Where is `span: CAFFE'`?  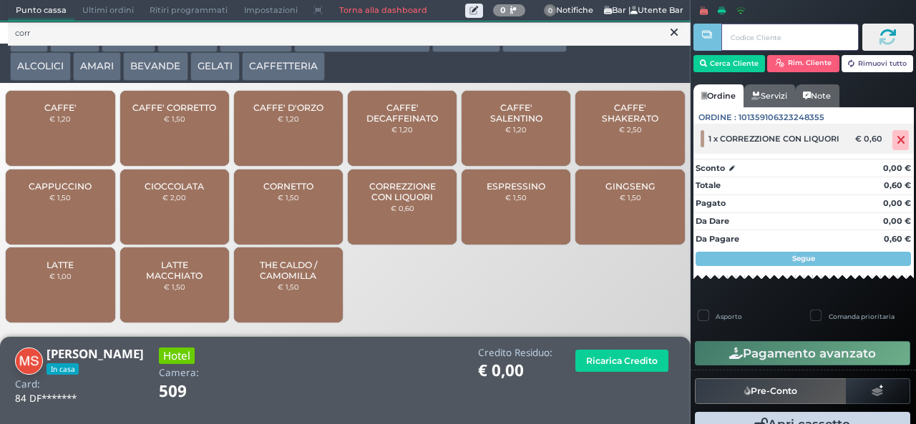 span: CAFFE' is located at coordinates (60, 107).